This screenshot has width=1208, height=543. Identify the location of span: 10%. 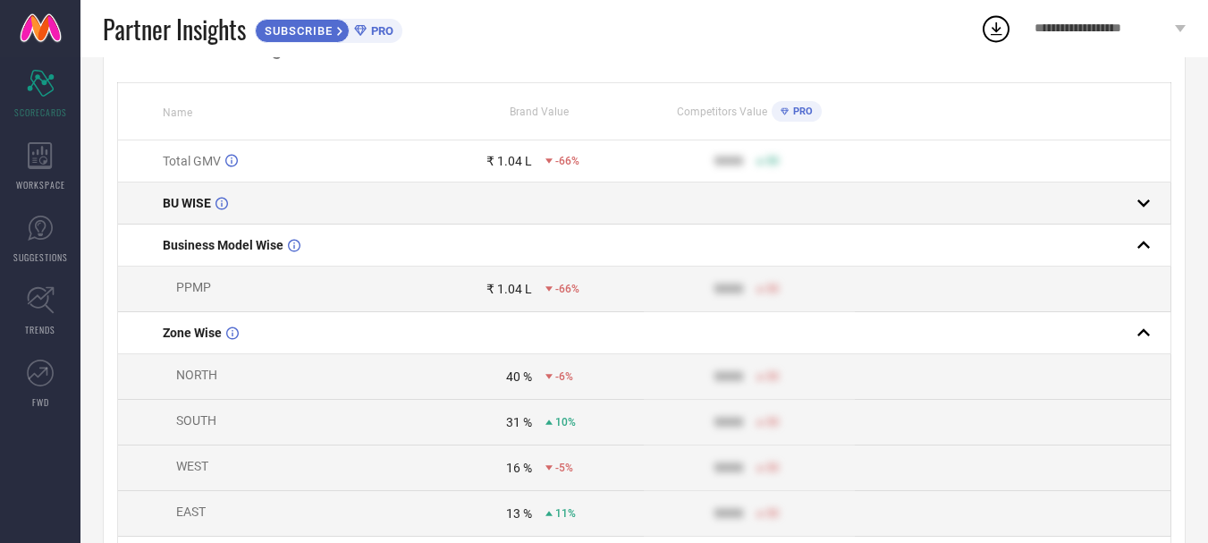
(565, 422).